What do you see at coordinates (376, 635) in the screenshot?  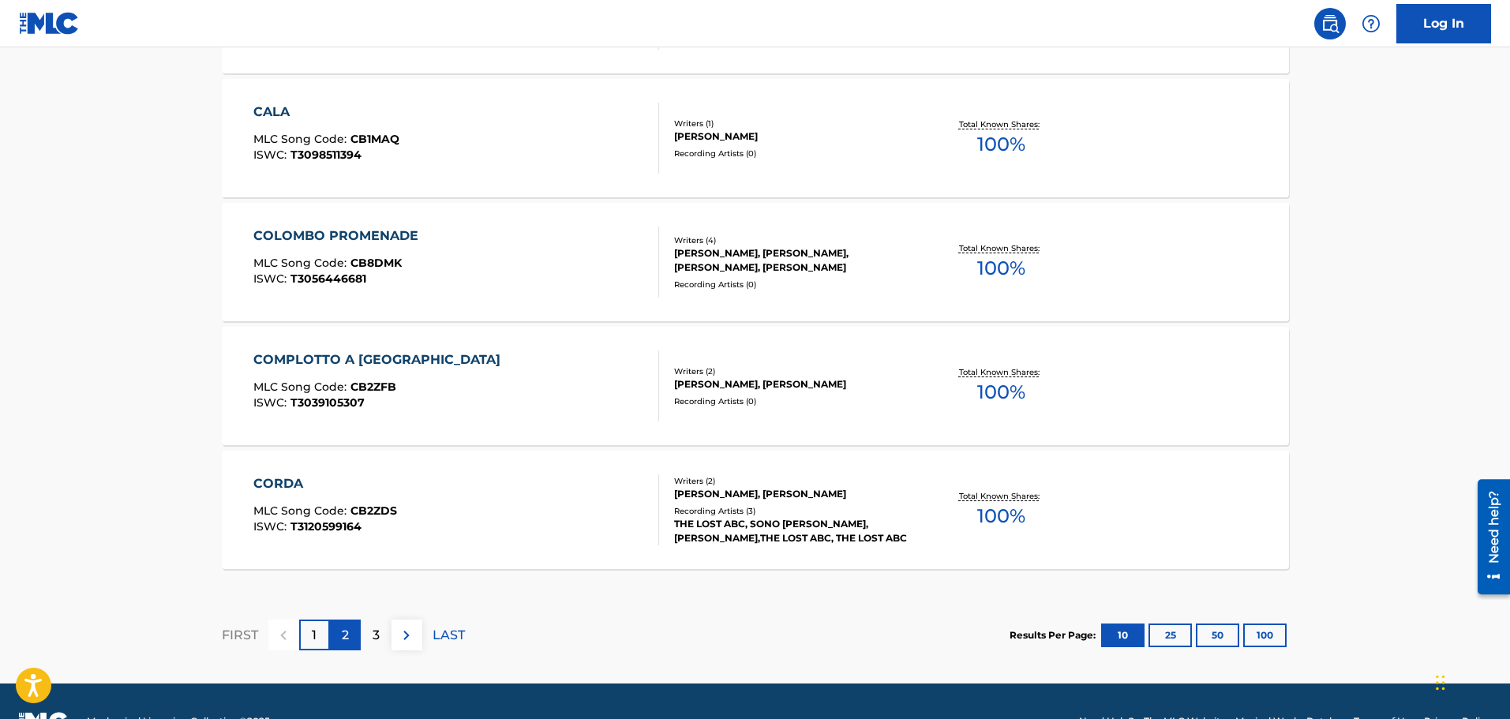 I see `p: 3` at bounding box center [376, 635].